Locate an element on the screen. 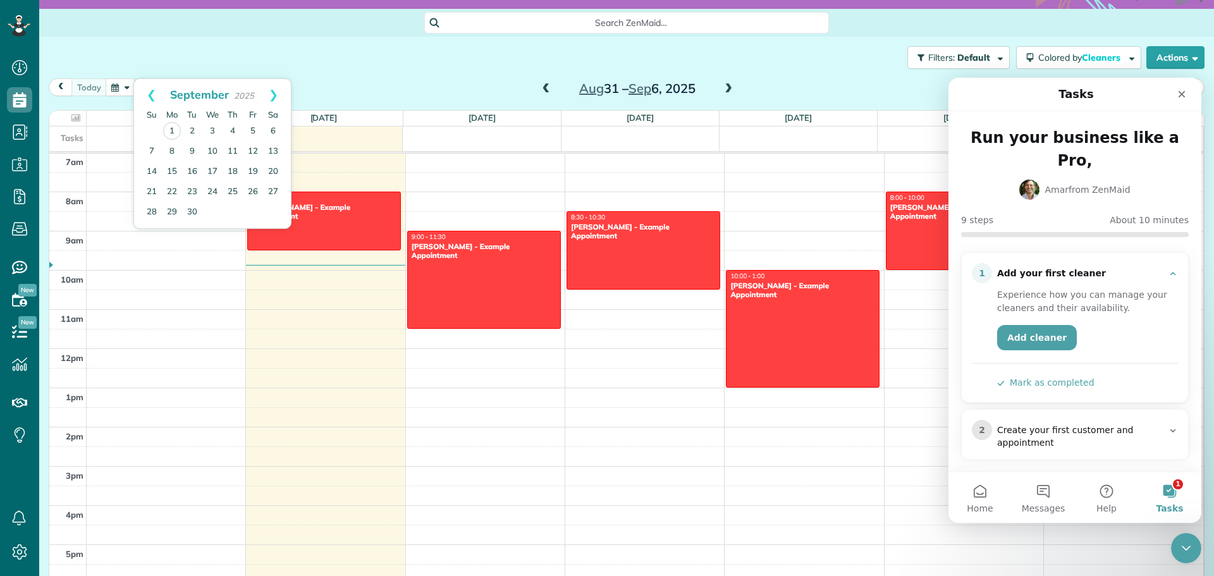 This screenshot has height=576, width=1214. a: Prev is located at coordinates (151, 95).